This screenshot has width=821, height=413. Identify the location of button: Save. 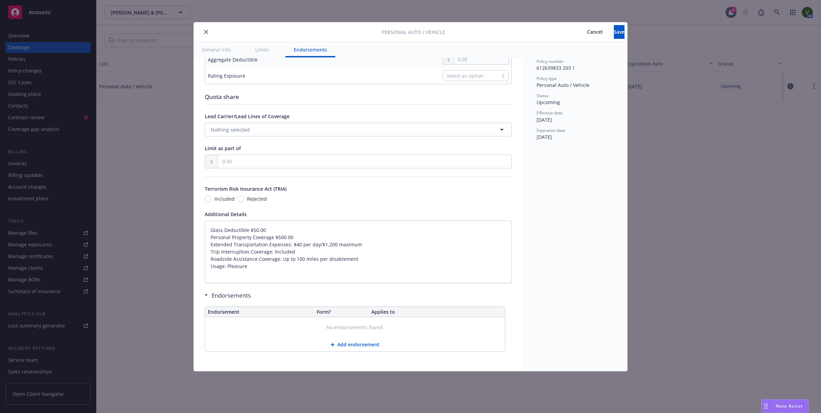
(619, 32).